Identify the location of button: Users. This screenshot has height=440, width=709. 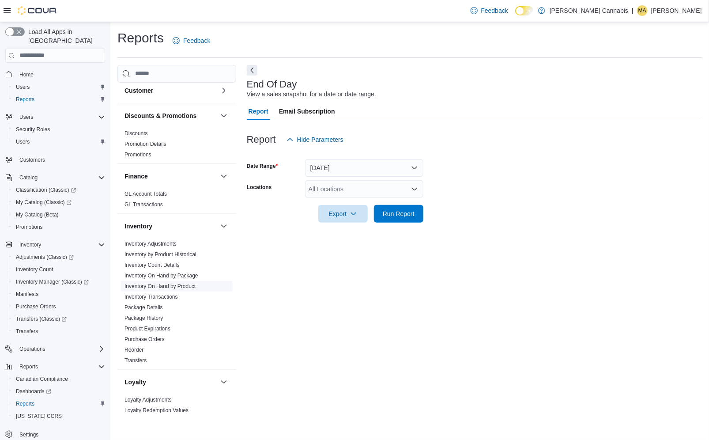
(55, 117).